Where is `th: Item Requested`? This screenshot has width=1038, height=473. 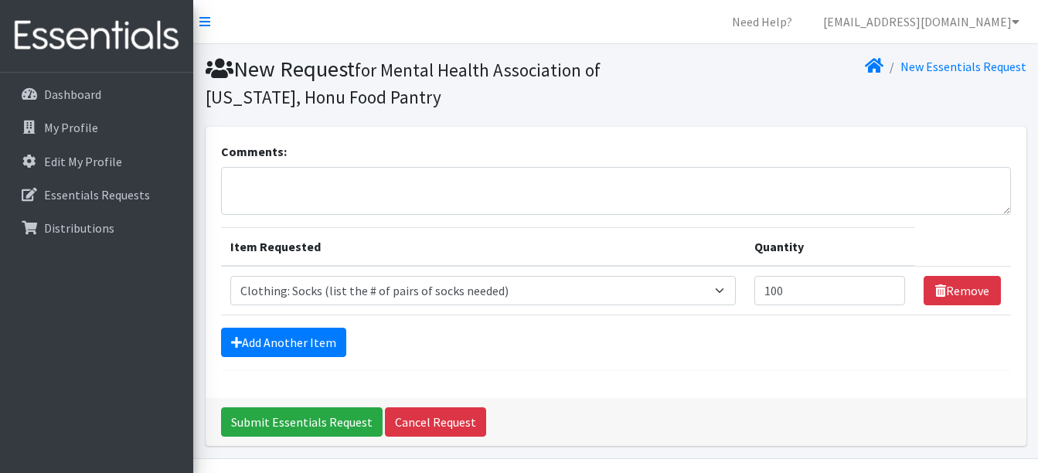 th: Item Requested is located at coordinates (483, 247).